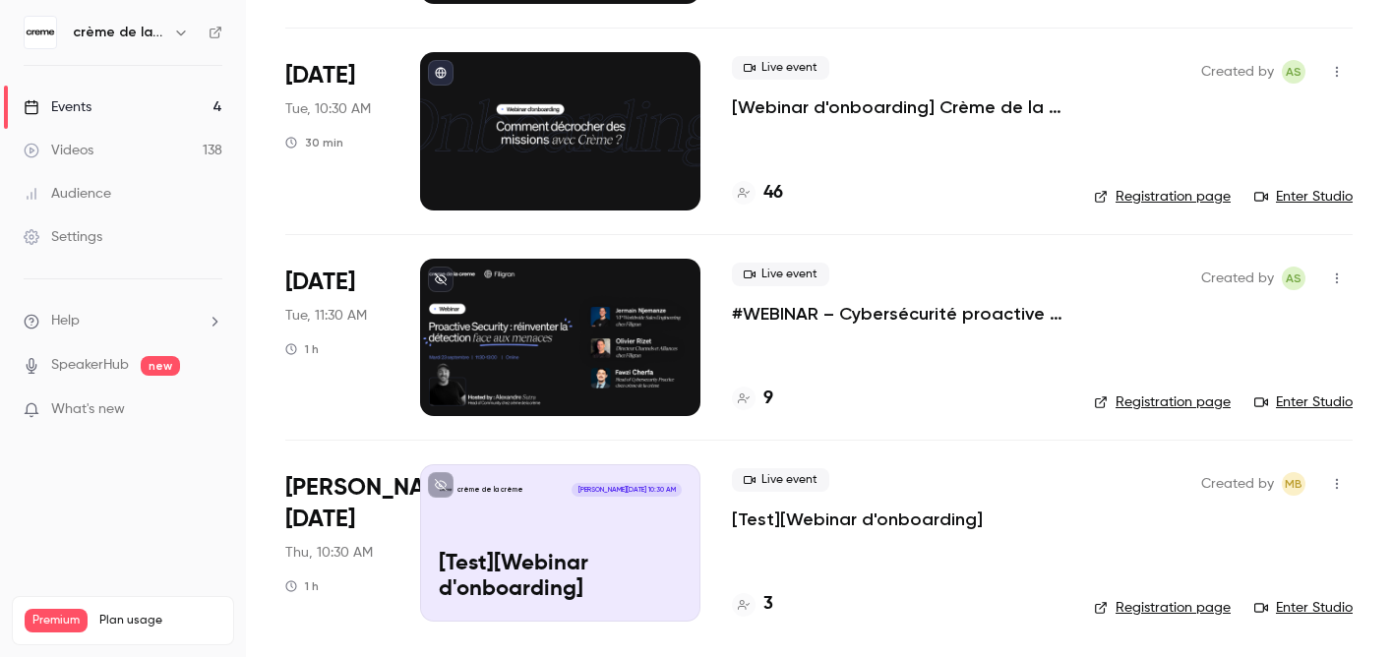  Describe the element at coordinates (119, 32) in the screenshot. I see `h6: crème de la crème` at that location.